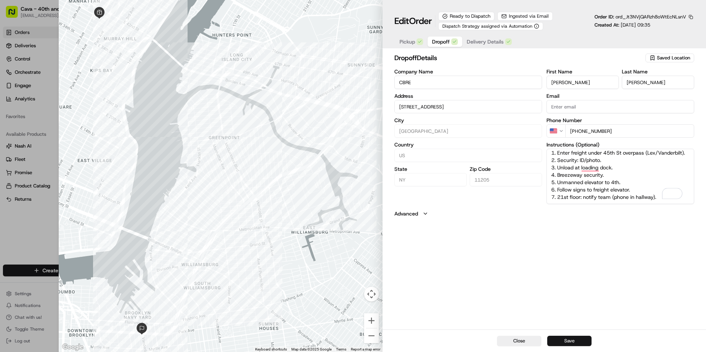 The height and width of the screenshot is (352, 706). I want to click on button: Map camera controls, so click(371, 294).